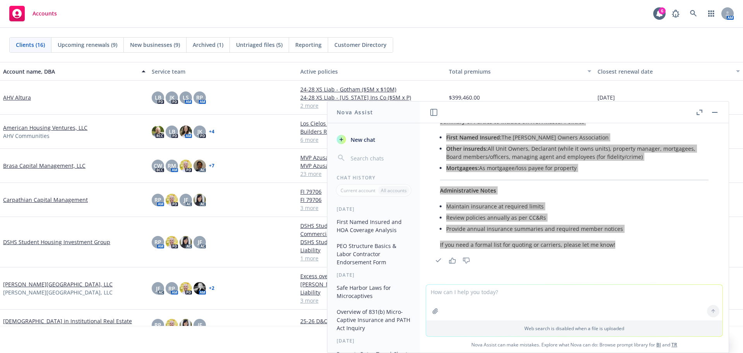  What do you see at coordinates (374, 319) in the screenshot?
I see `button: Overview of 831(b) Micro-Captive Insurance and PATH Act Inquiry` at bounding box center [374, 319].